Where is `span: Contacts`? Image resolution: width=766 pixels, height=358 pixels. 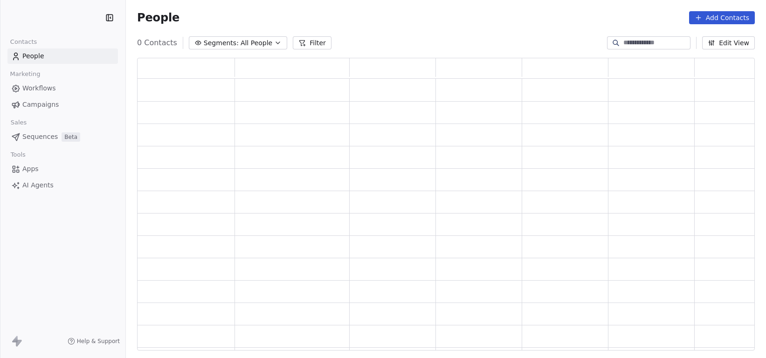
span: Contacts is located at coordinates (23, 42).